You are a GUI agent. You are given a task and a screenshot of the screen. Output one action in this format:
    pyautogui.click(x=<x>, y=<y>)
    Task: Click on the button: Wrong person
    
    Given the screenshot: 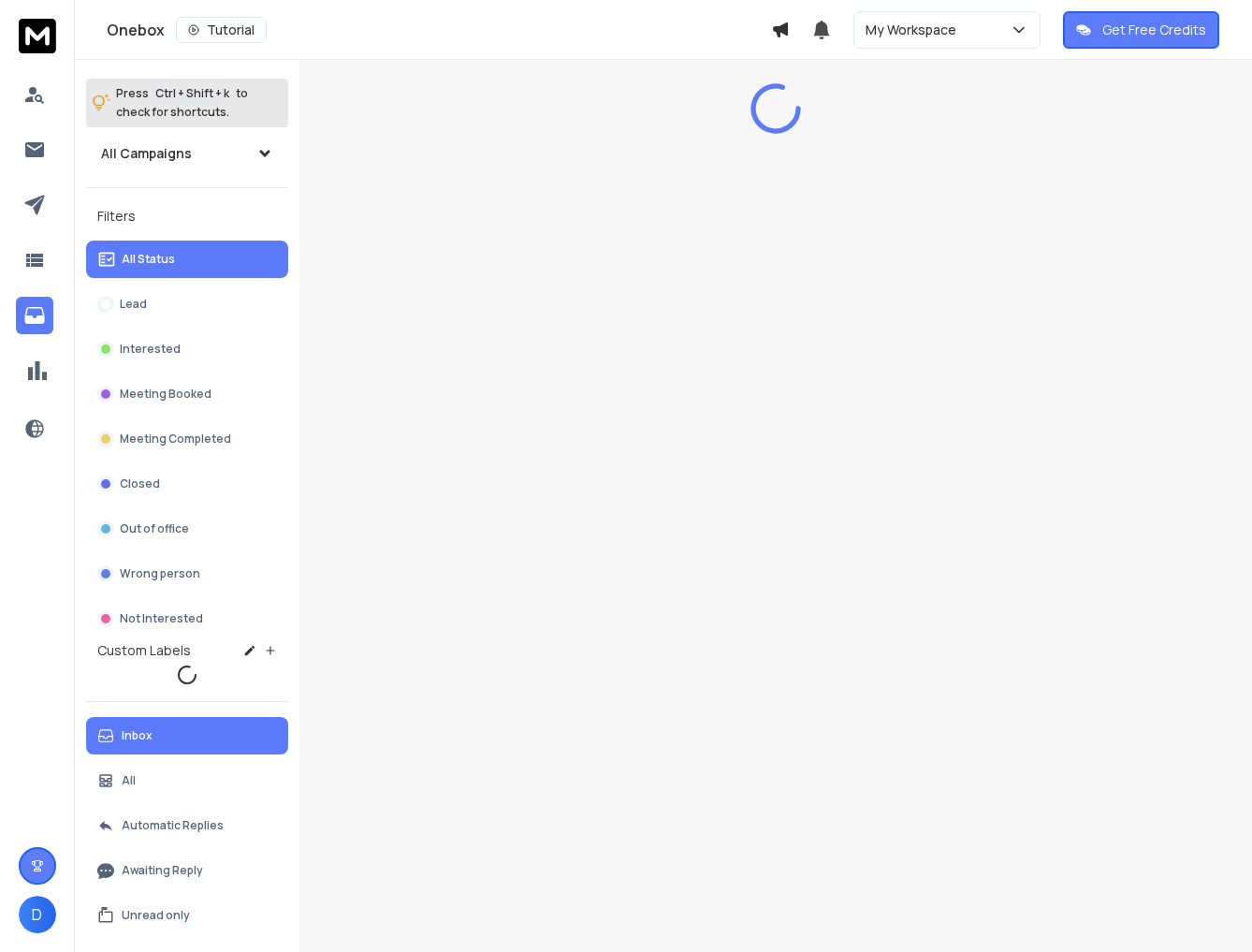 What is the action you would take?
    pyautogui.click(x=187, y=573)
    